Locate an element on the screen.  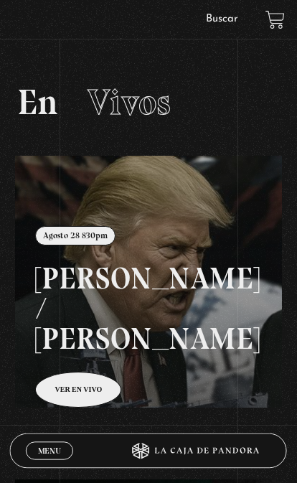
a: Buscar is located at coordinates (222, 19).